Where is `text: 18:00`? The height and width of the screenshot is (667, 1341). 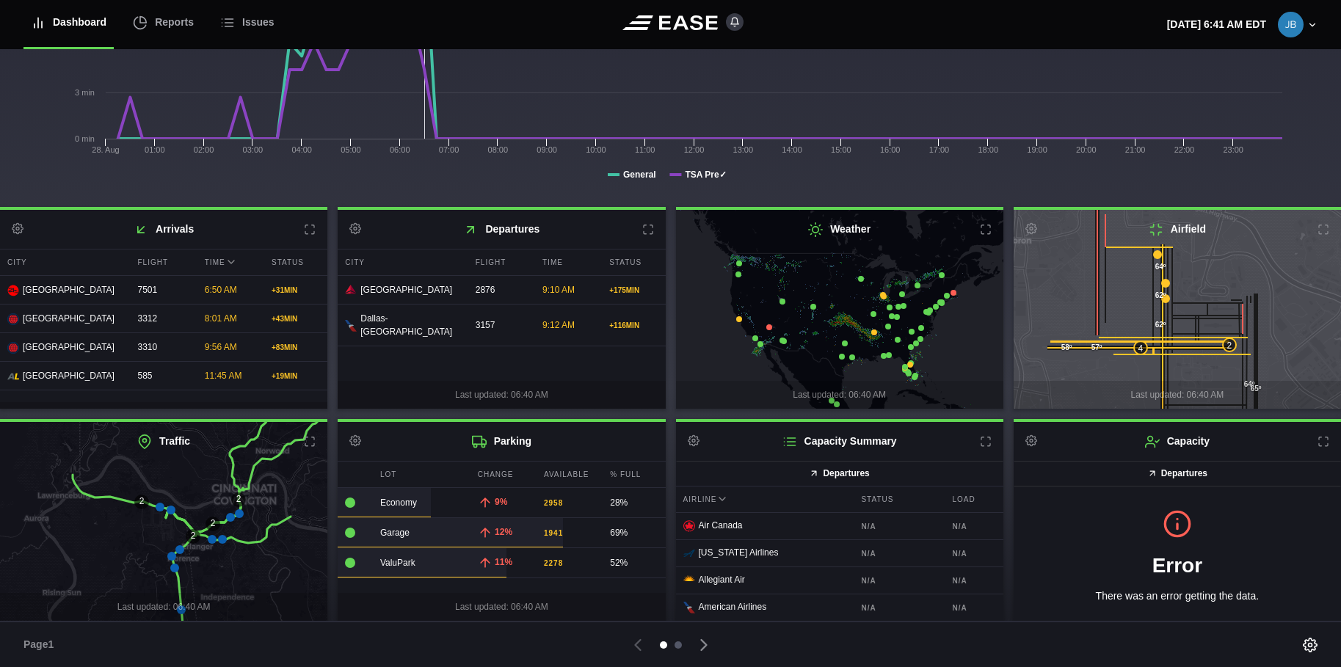
text: 18:00 is located at coordinates (988, 150).